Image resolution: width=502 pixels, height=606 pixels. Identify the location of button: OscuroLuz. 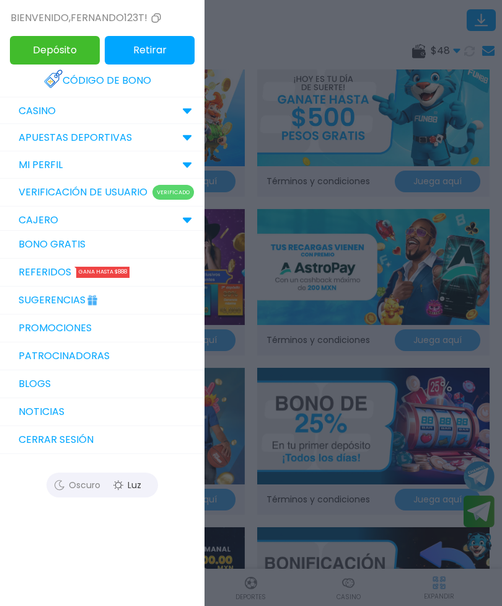
(102, 485).